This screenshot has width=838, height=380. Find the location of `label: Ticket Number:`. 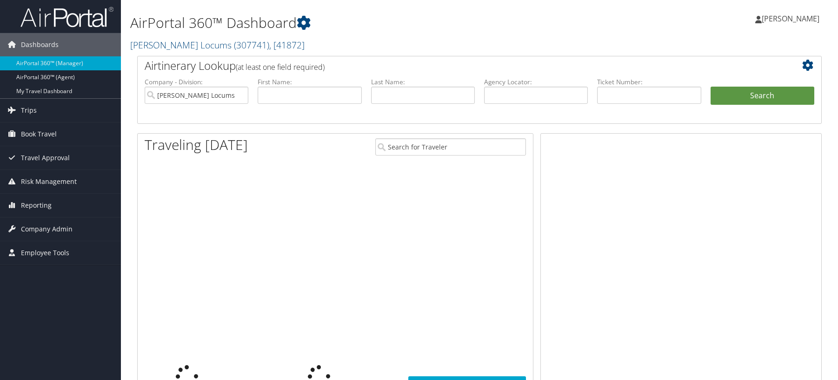

label: Ticket Number: is located at coordinates (649, 82).